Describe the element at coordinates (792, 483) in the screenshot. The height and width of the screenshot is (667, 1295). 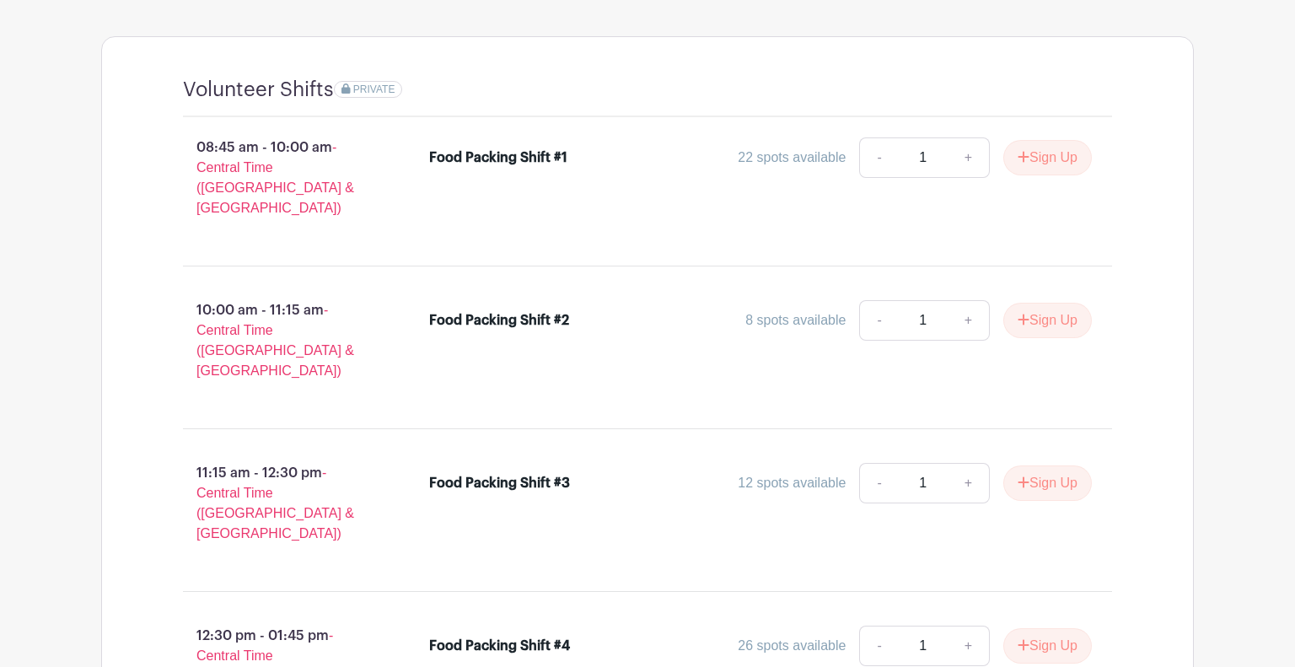
I see `div: 12 spots available` at that location.